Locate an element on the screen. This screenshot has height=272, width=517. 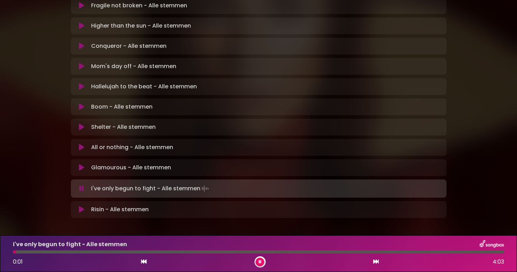
p: Higher than the sun - Alle stemmen is located at coordinates (141, 26).